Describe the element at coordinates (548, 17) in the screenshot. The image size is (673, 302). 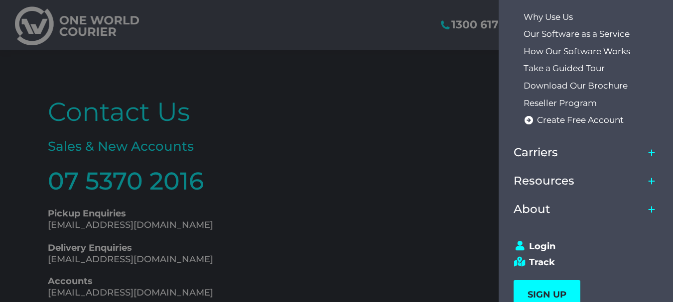
I see `span: Why Use Us` at that location.